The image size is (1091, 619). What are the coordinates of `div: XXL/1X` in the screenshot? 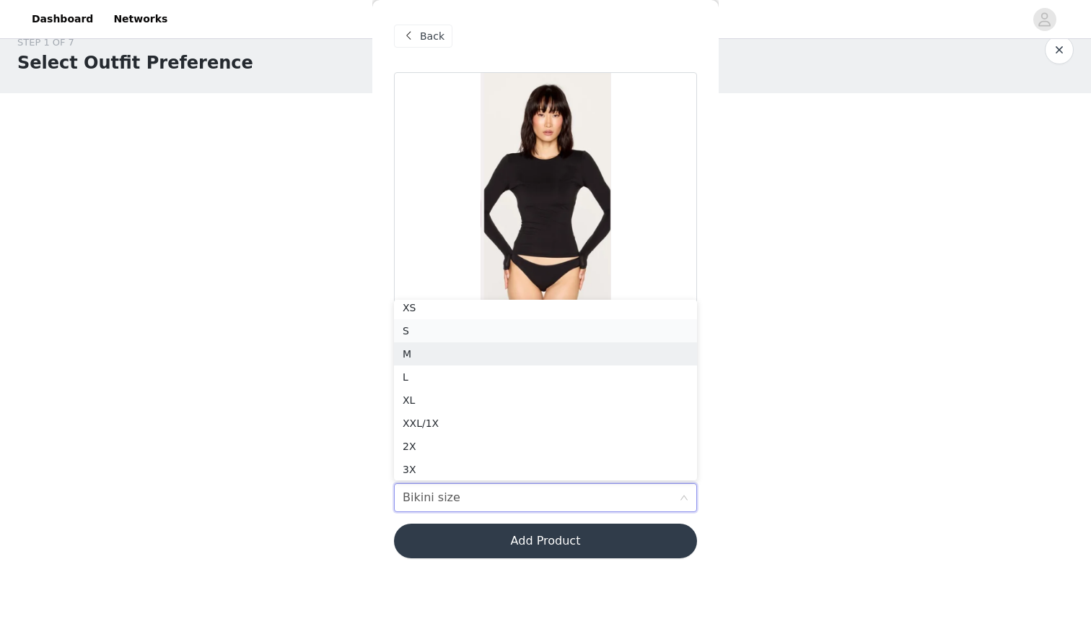 It's located at (546, 423).